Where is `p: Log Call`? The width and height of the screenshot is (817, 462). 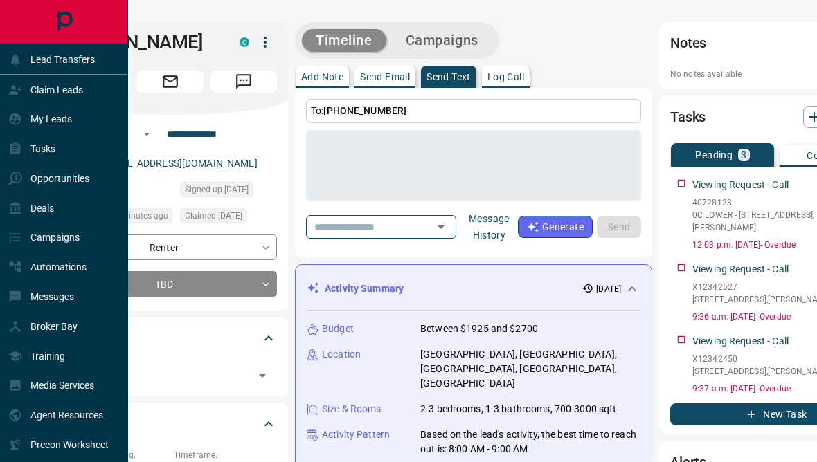 p: Log Call is located at coordinates (505, 77).